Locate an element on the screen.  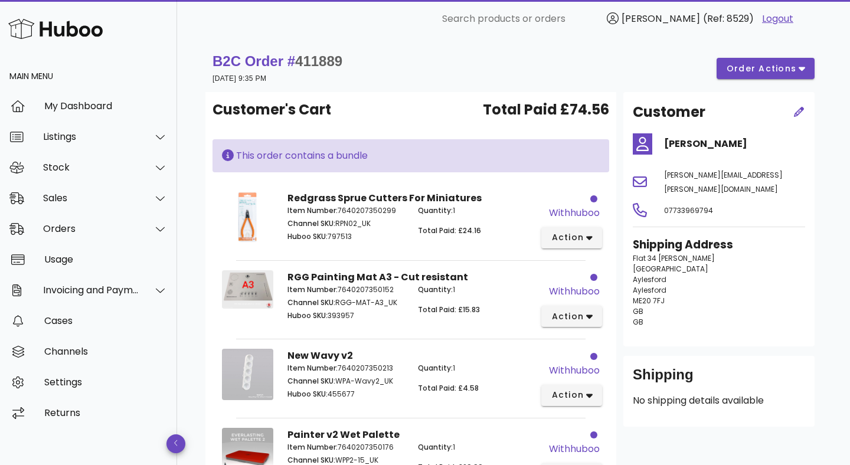
span: Total Paid £74.56 is located at coordinates (546, 110).